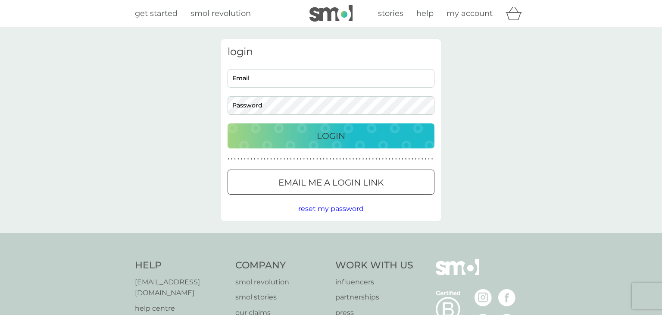 The image size is (662, 315). What do you see at coordinates (221, 13) in the screenshot?
I see `span: smol revolution` at bounding box center [221, 13].